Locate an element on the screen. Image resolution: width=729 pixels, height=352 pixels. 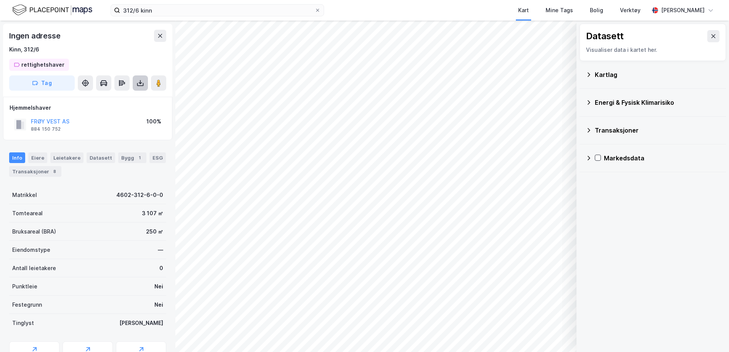
div: Kart is located at coordinates (524, 10).